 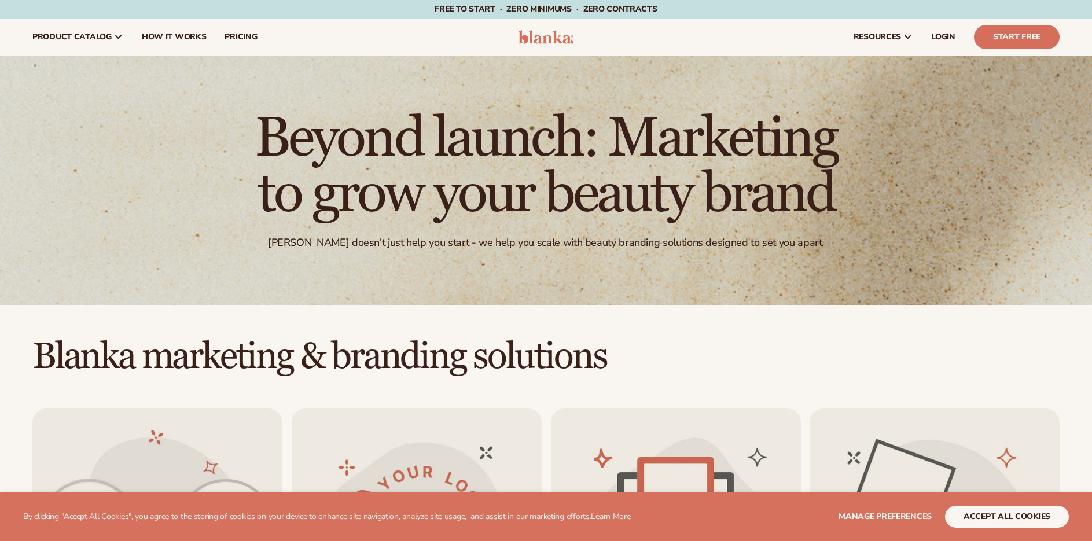 I want to click on span: product catalog, so click(x=72, y=37).